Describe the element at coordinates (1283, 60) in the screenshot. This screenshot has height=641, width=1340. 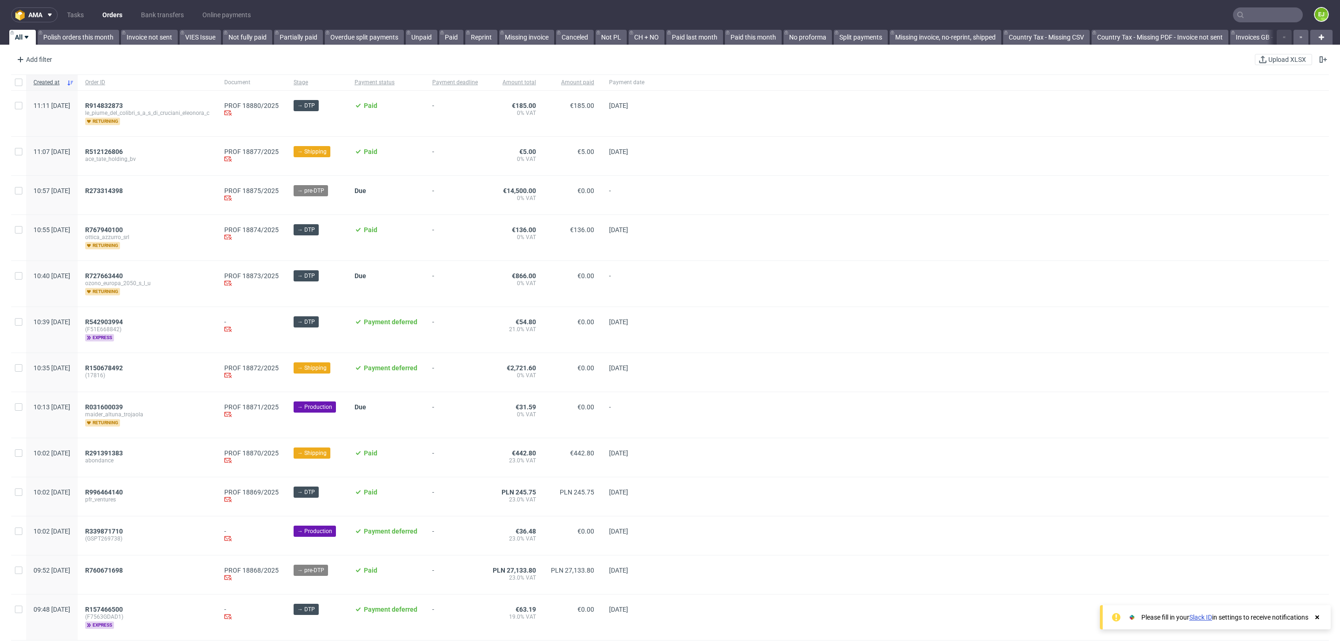
I see `button: Upload XLSX` at that location.